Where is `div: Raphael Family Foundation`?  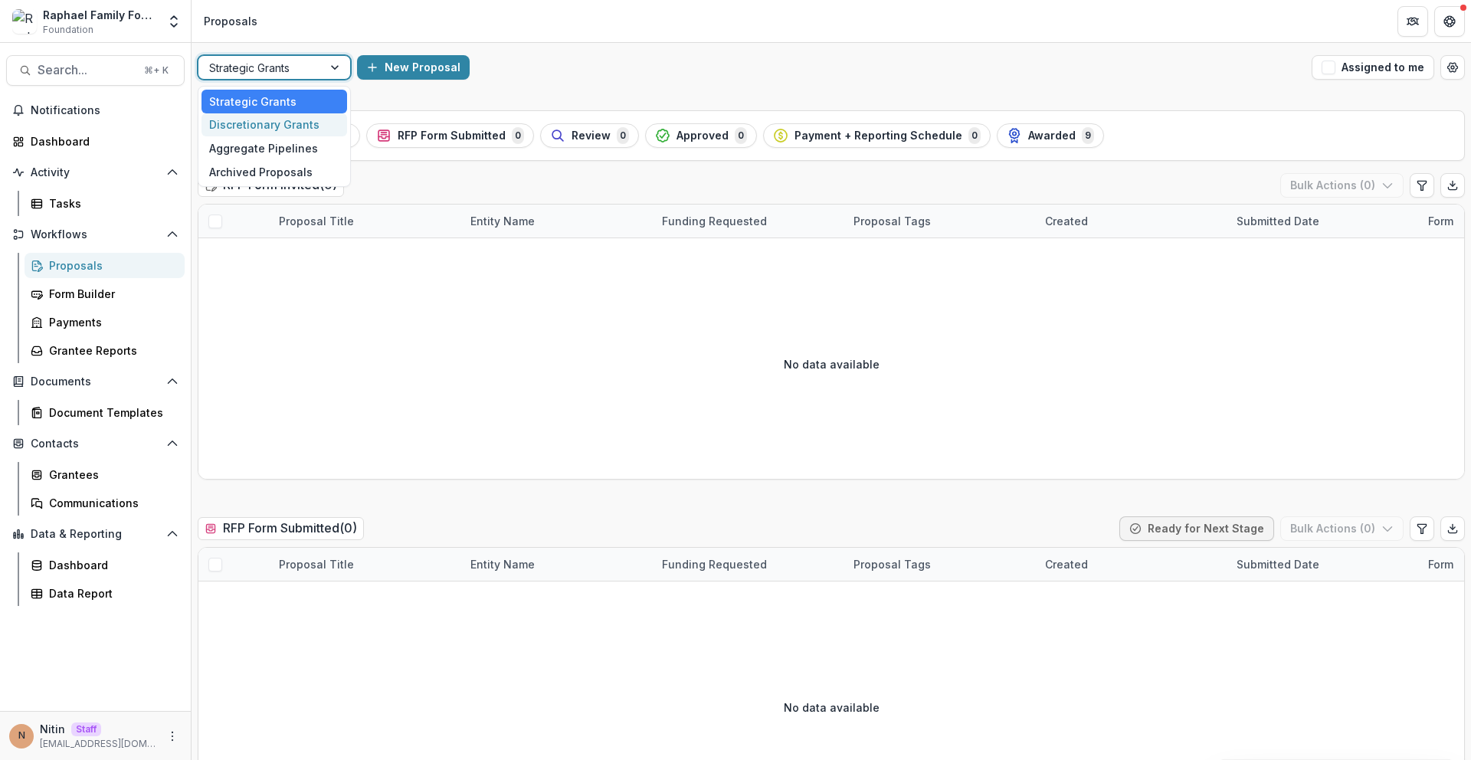 div: Raphael Family Foundation is located at coordinates (100, 15).